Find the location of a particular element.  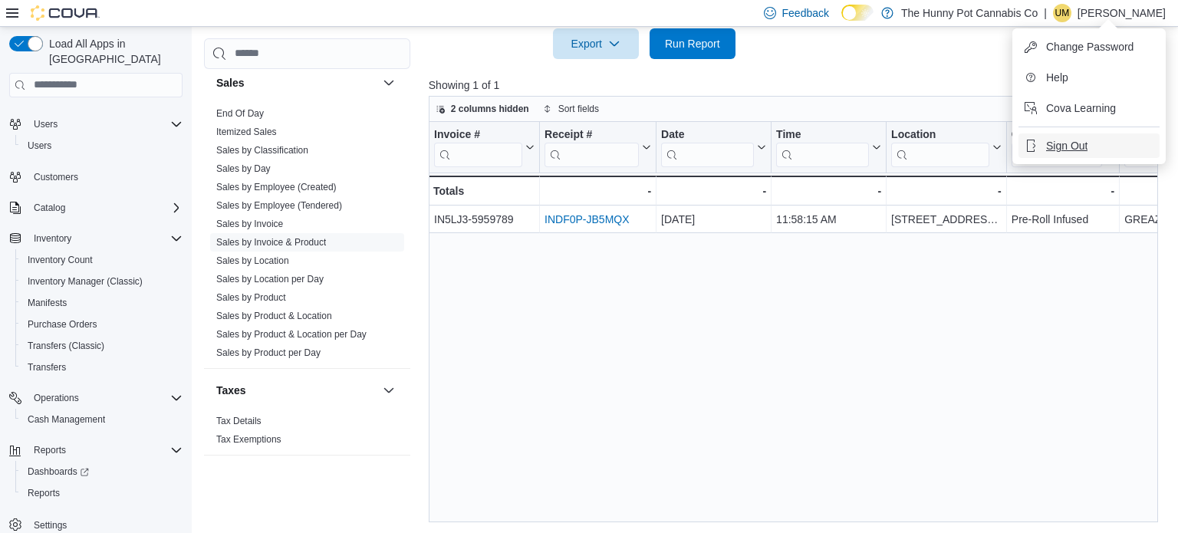

span: Sales by Invoice is located at coordinates (249, 224).